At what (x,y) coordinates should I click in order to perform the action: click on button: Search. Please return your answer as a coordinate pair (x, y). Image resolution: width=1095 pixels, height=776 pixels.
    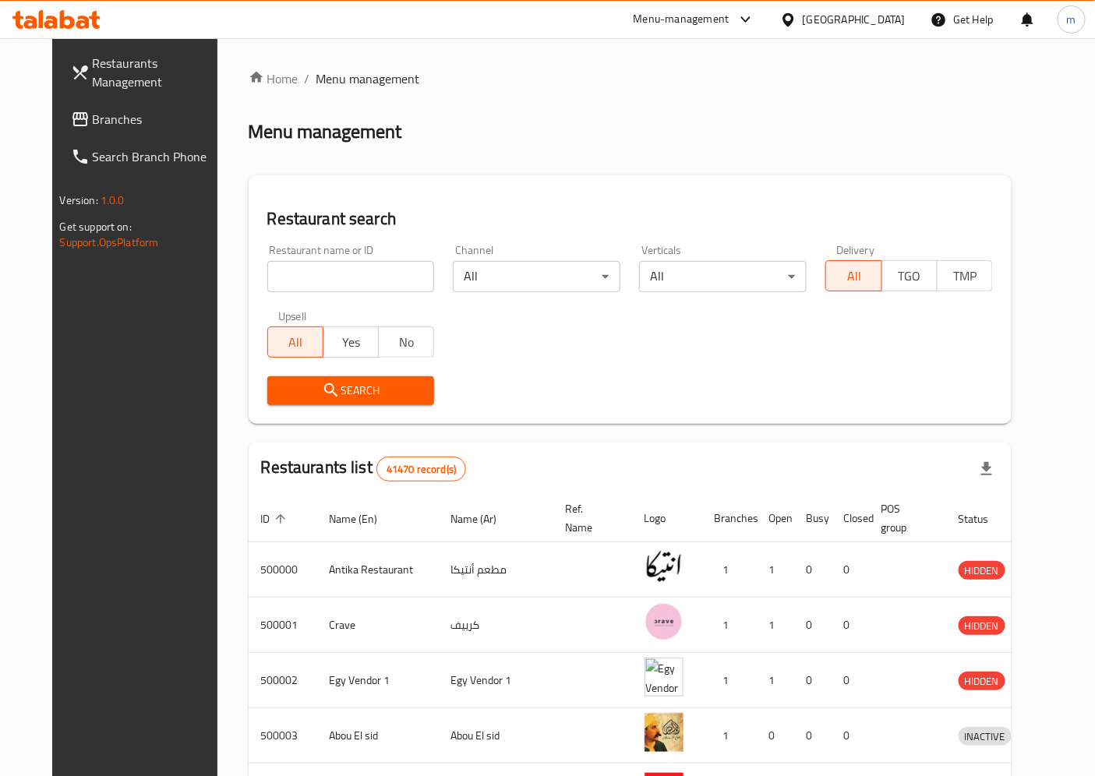
    Looking at the image, I should click on (351, 390).